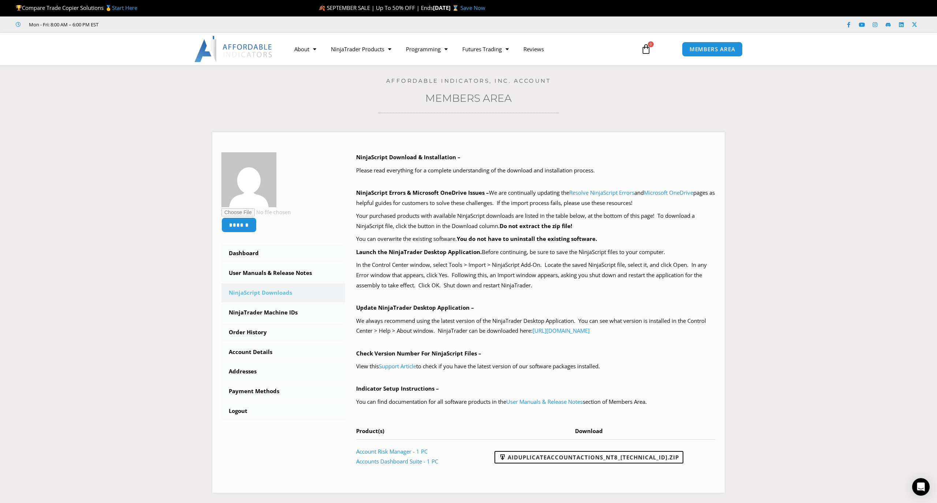 This screenshot has width=937, height=503. What do you see at coordinates (536, 239) in the screenshot?
I see `p: You can overwrite the existing software.` at bounding box center [536, 239].